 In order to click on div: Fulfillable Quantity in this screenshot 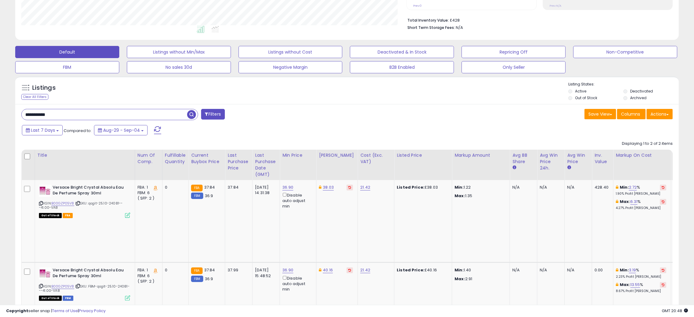, I will do `click(175, 159)`.